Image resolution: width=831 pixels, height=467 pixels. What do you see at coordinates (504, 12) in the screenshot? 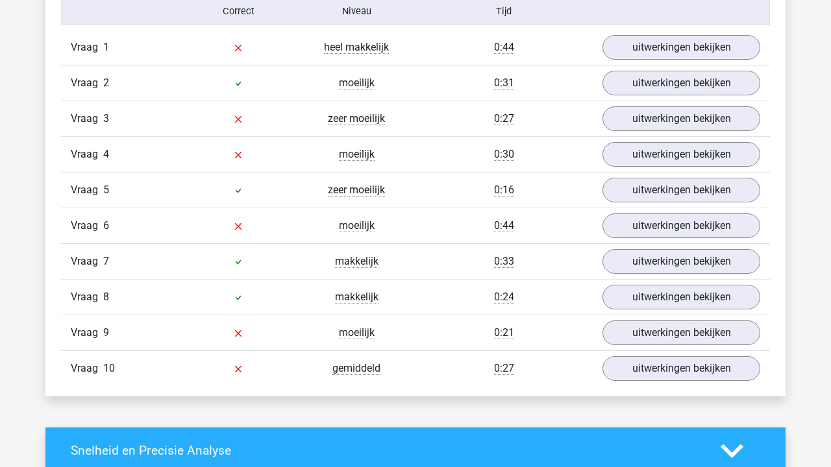
I see `div: Tijd` at bounding box center [504, 12].